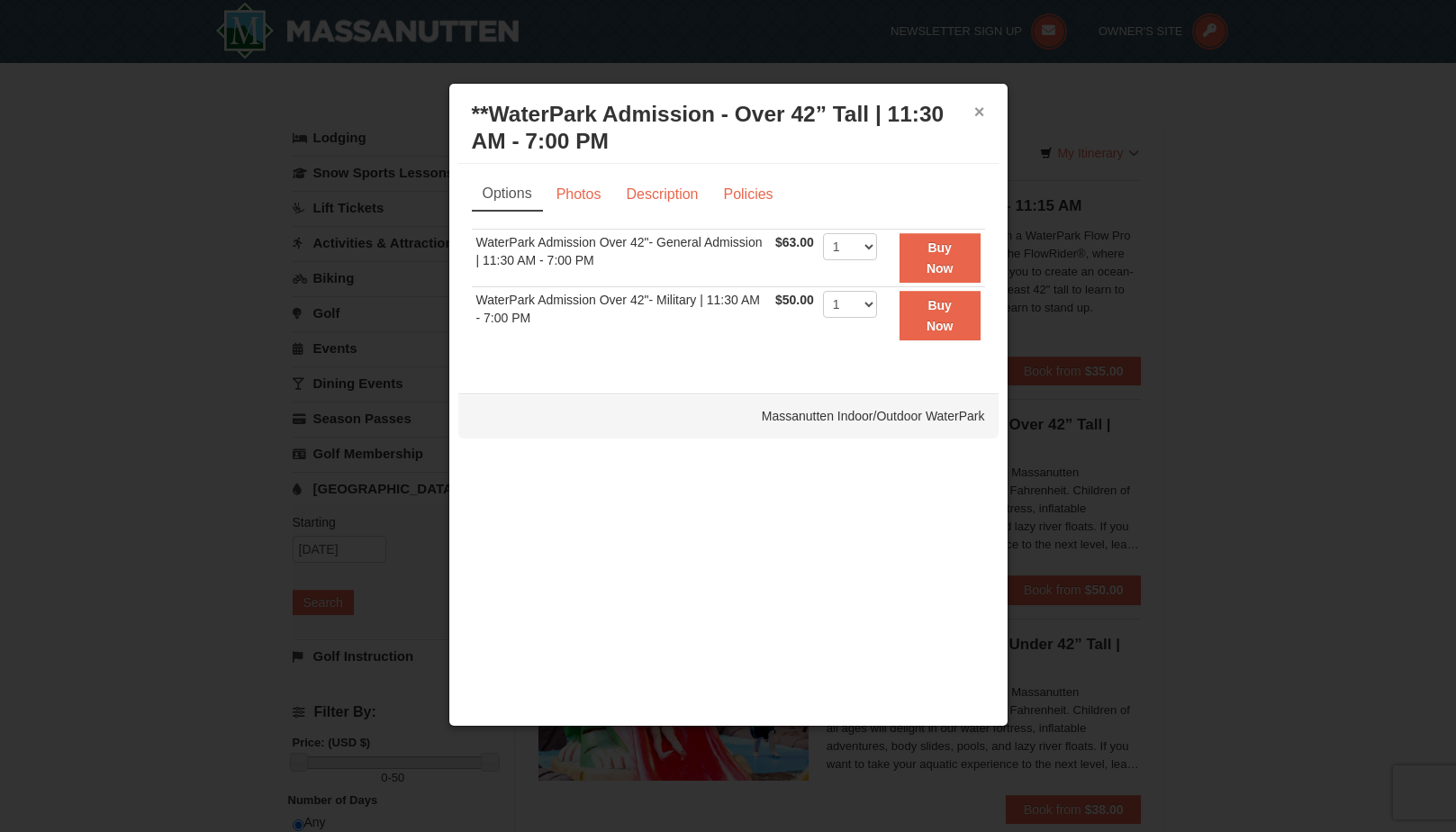 Image resolution: width=1456 pixels, height=832 pixels. I want to click on span: $50.00, so click(794, 300).